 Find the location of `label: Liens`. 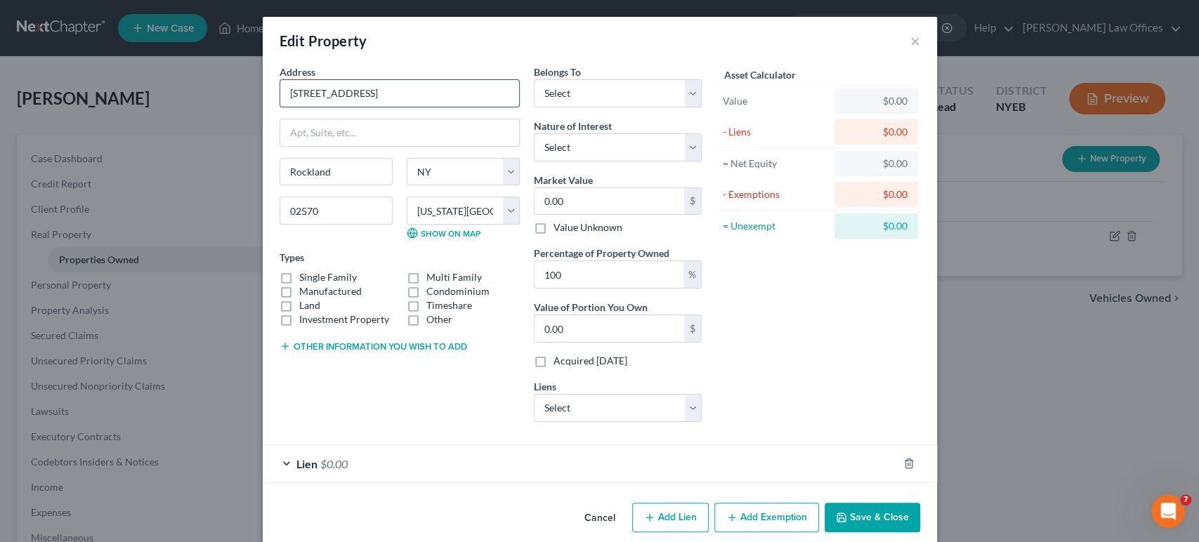

label: Liens is located at coordinates (545, 386).